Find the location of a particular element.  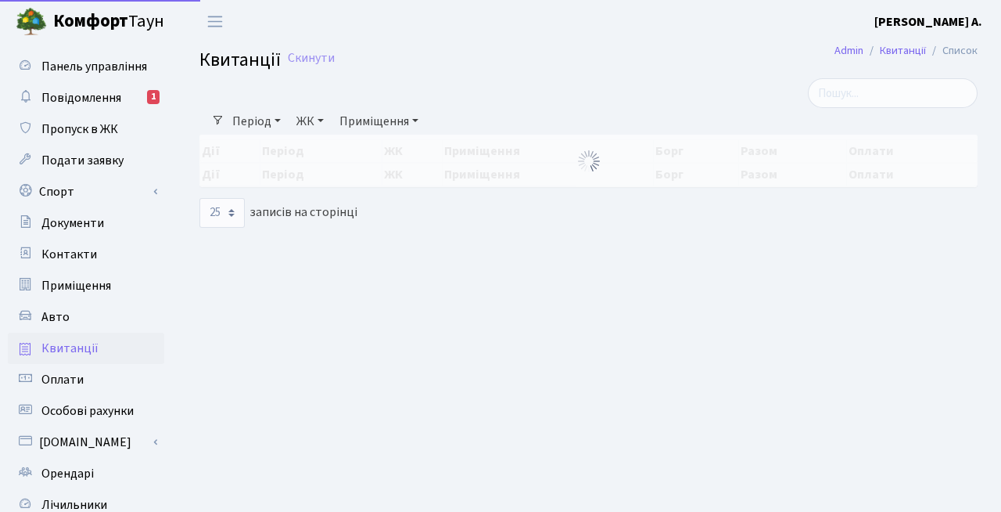

a: Подати заявку is located at coordinates (86, 160).